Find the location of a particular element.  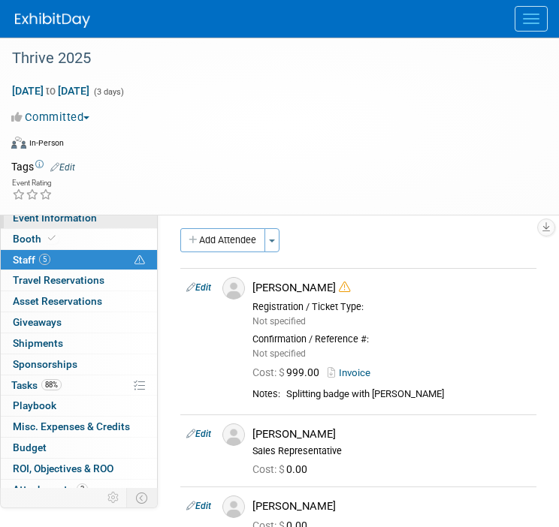

div: Confirmation / Reference #: is located at coordinates (391, 339).